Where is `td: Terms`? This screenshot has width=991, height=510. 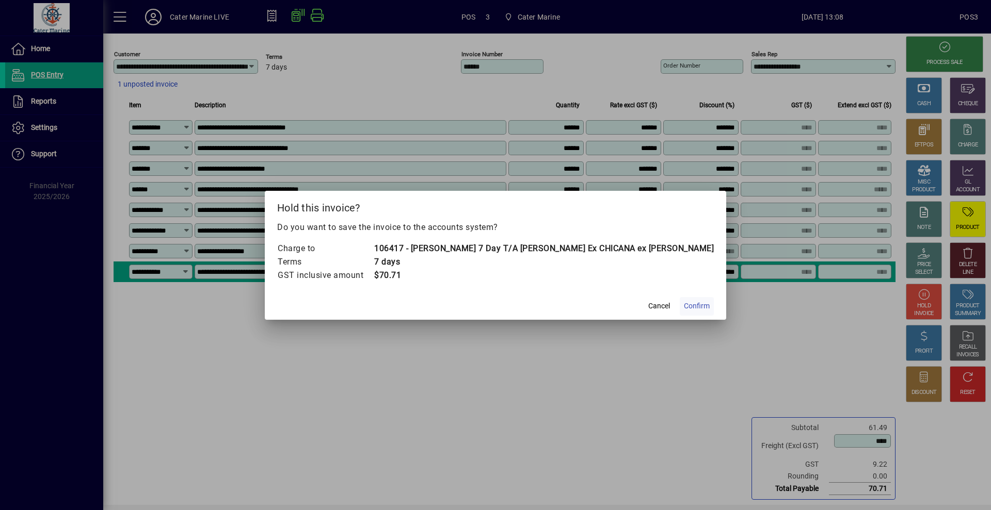 td: Terms is located at coordinates (325, 262).